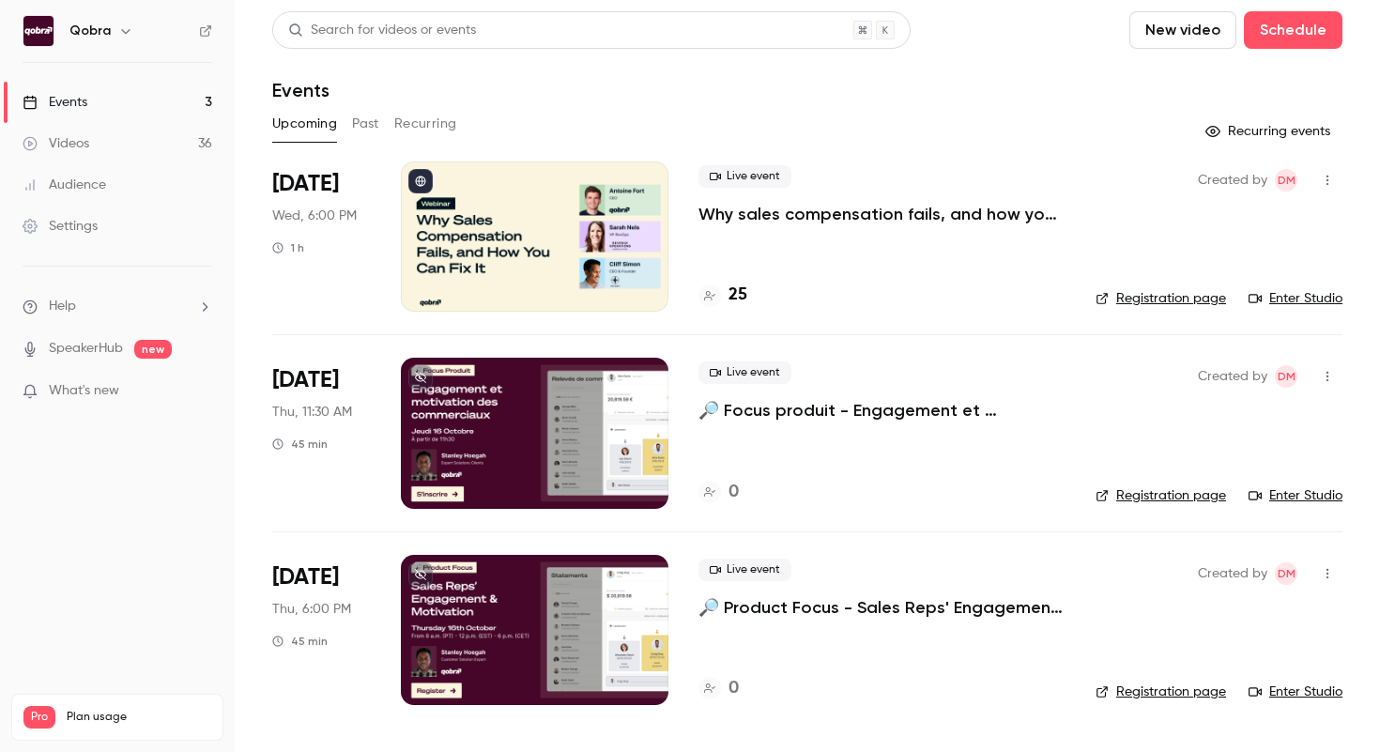  What do you see at coordinates (85, 348) in the screenshot?
I see `a: SpeakerHub` at bounding box center [85, 348].